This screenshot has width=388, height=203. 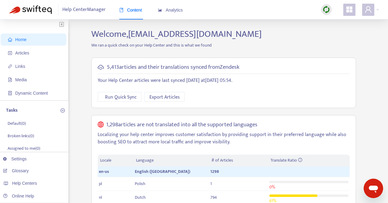 I want to click on span: user, so click(x=368, y=9).